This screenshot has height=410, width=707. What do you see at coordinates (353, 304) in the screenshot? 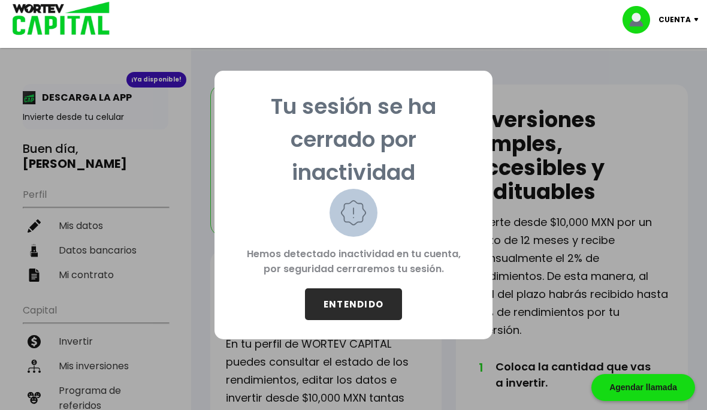
I see `button: ENTENDIDO` at bounding box center [353, 304].